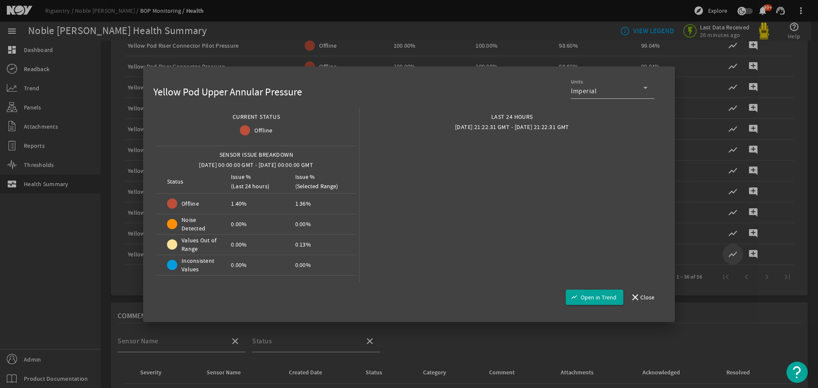 Image resolution: width=818 pixels, height=388 pixels. Describe the element at coordinates (256, 117) in the screenshot. I see `div: CURRENT STATUS` at that location.